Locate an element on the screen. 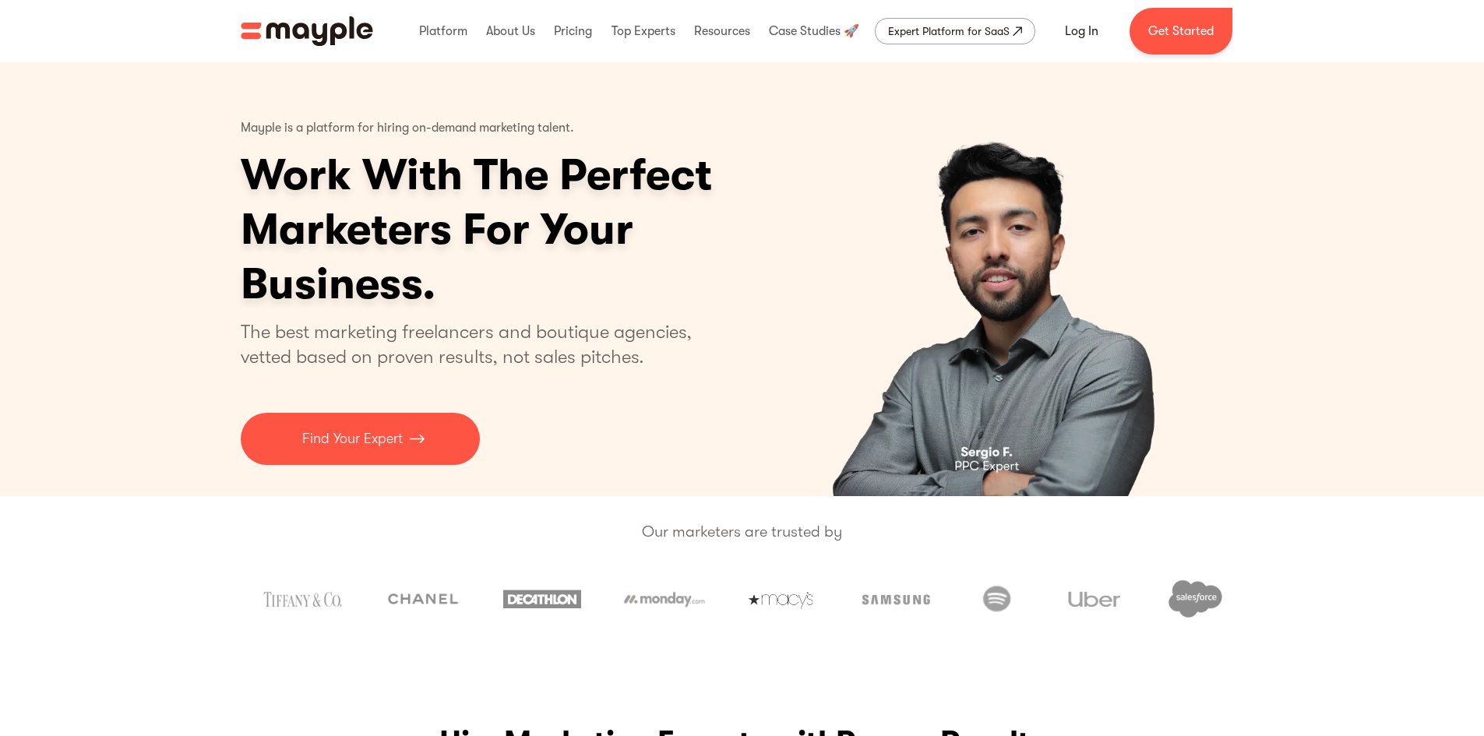  a: Expert Platform for SaaS is located at coordinates (955, 31).